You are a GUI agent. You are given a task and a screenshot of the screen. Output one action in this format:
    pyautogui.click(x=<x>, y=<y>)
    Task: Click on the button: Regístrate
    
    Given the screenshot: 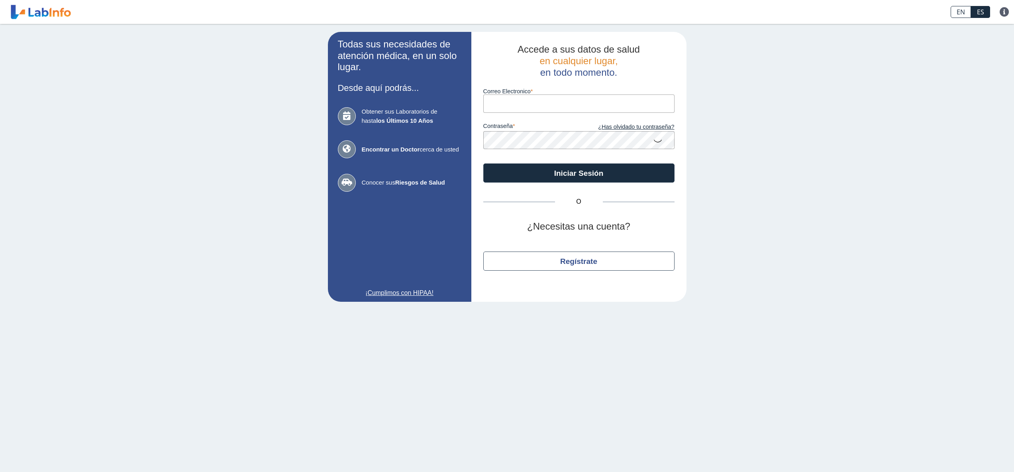 What is the action you would take?
    pyautogui.click(x=579, y=261)
    